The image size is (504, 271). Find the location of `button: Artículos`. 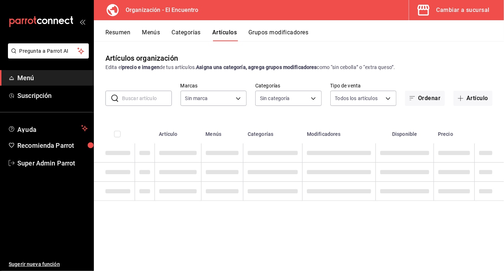

button: Artículos is located at coordinates (225, 35).